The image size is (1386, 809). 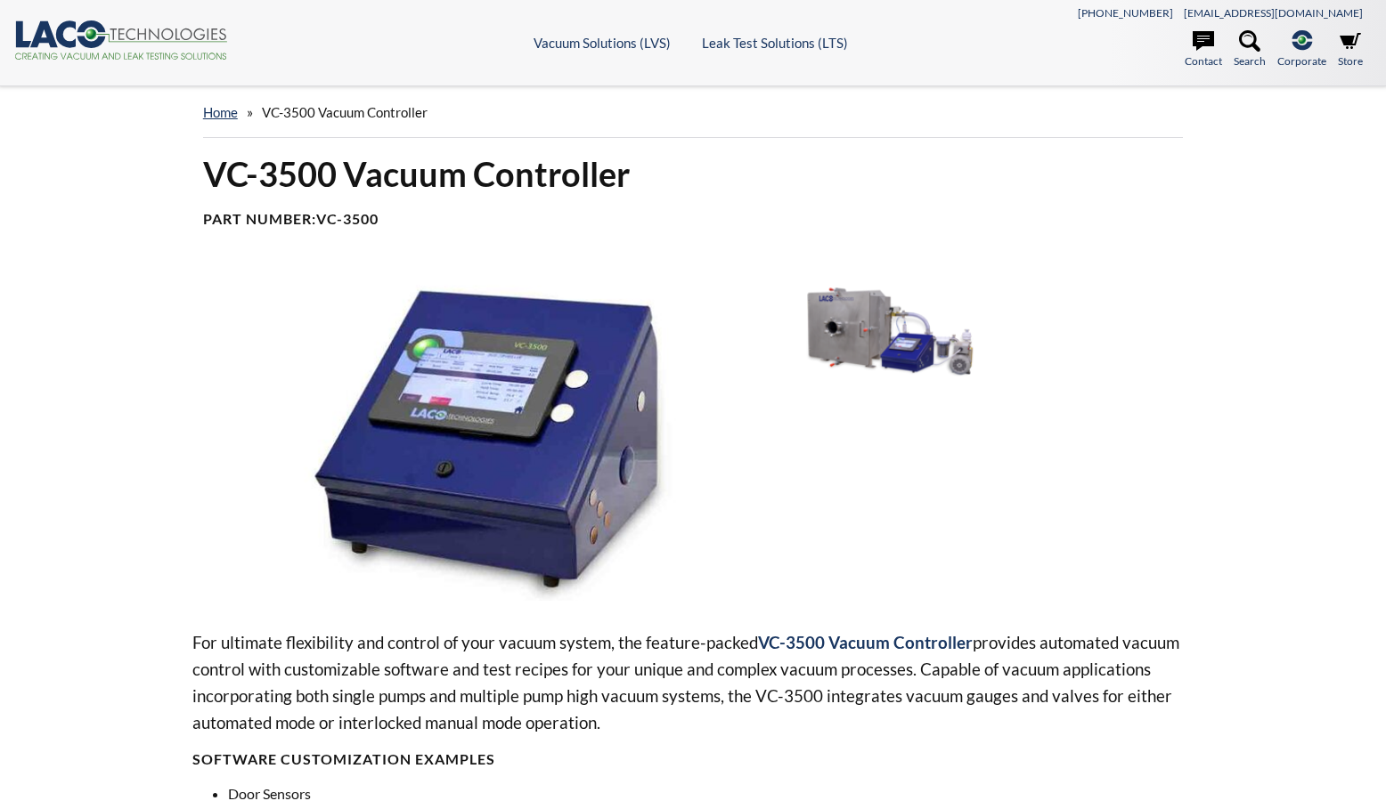 What do you see at coordinates (693, 174) in the screenshot?
I see `h1: VC-3500 Vacuum Controller` at bounding box center [693, 174].